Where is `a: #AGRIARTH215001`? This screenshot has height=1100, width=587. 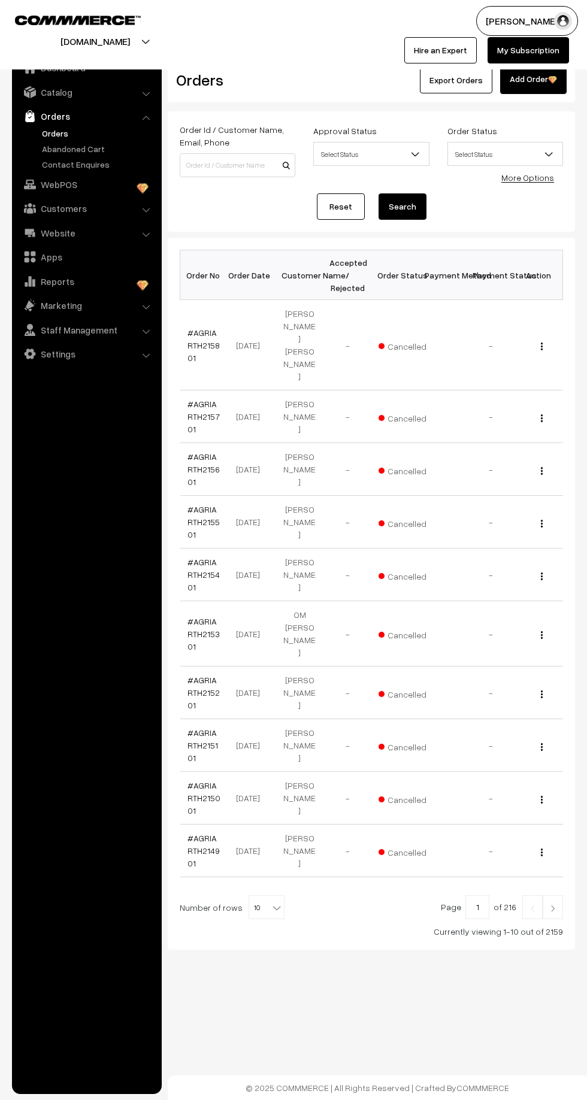
a: #AGRIARTH215001 is located at coordinates (204, 798).